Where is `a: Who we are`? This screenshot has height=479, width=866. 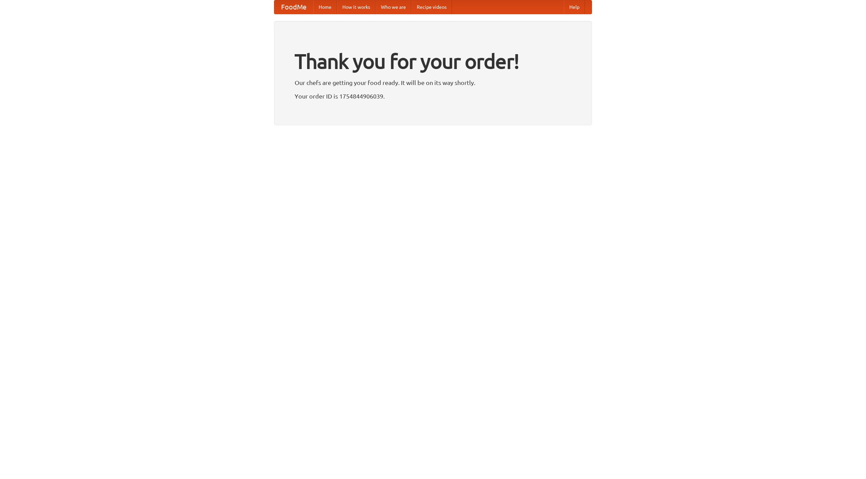 a: Who we are is located at coordinates (393, 7).